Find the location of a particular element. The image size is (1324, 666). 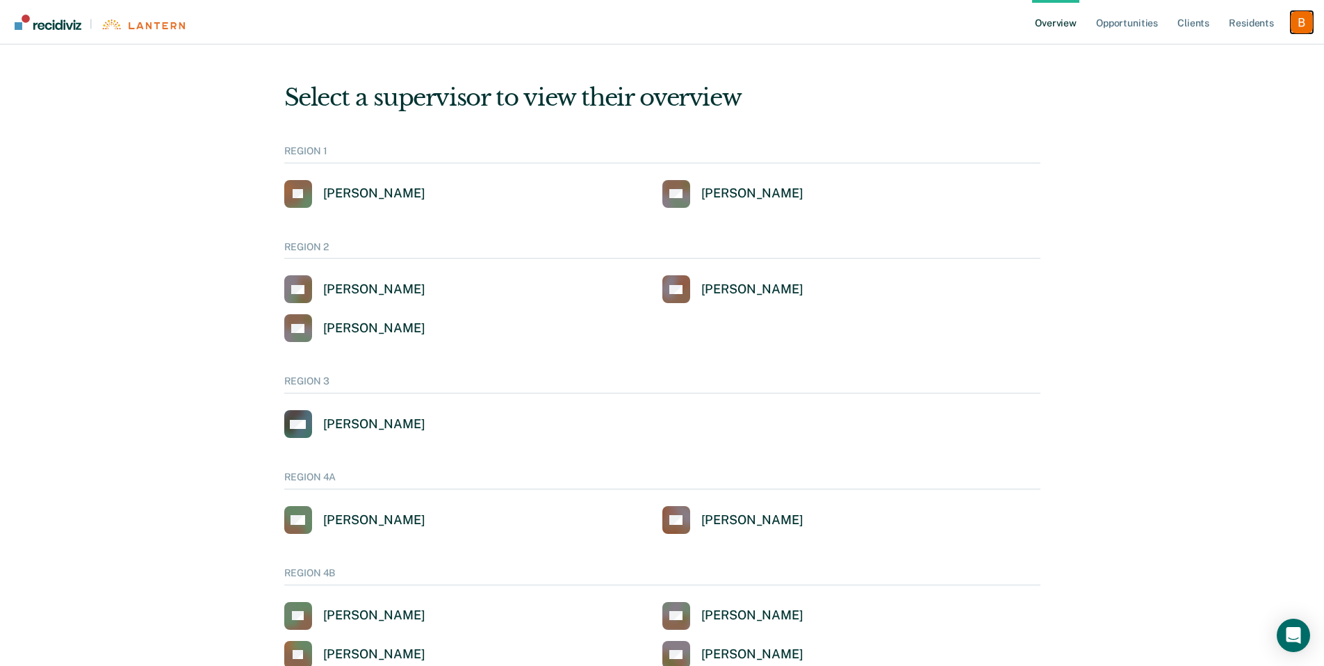

div: REGION 1 is located at coordinates (662, 154).